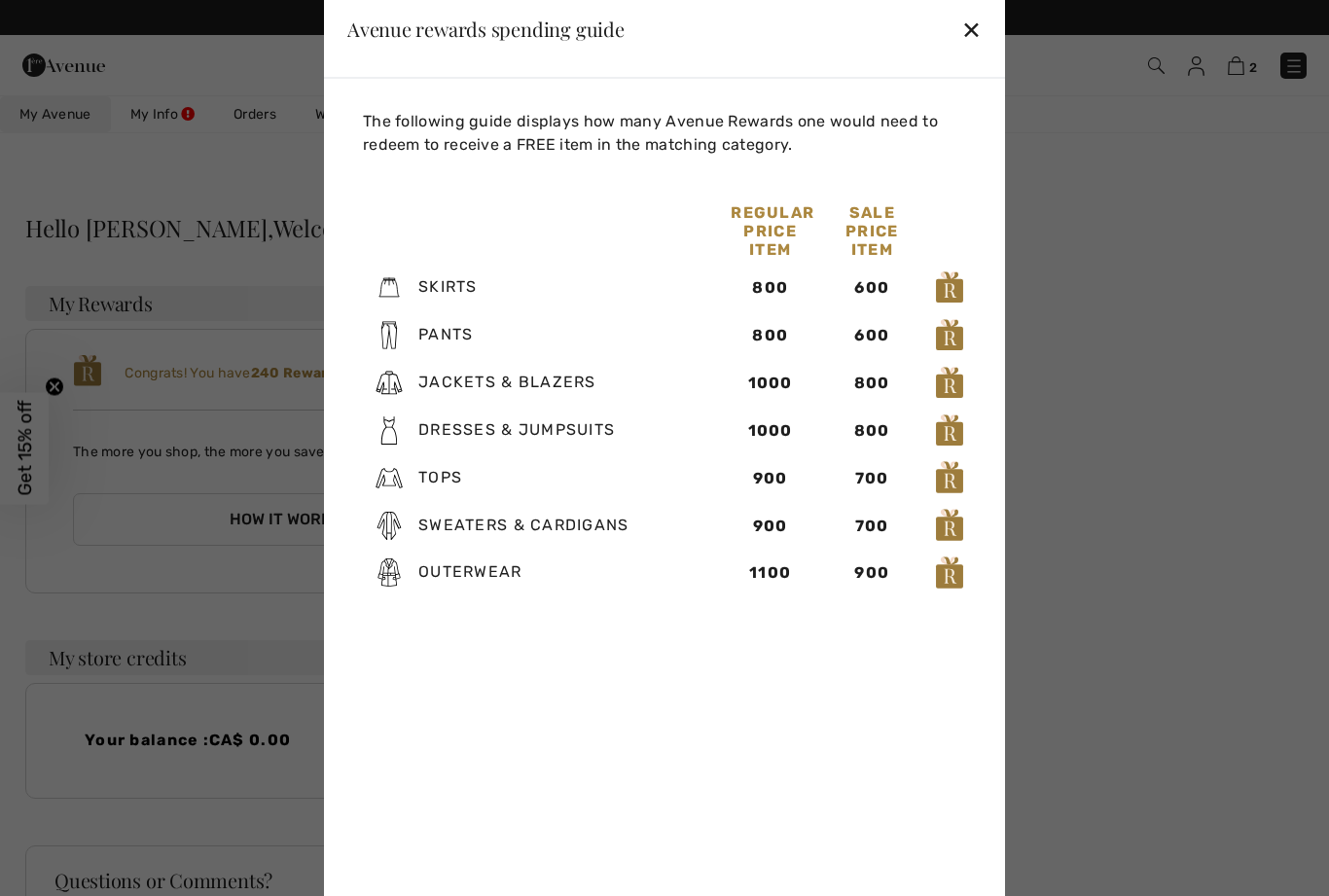 This screenshot has height=896, width=1329. I want to click on span: Sweaters & Cardigans, so click(524, 524).